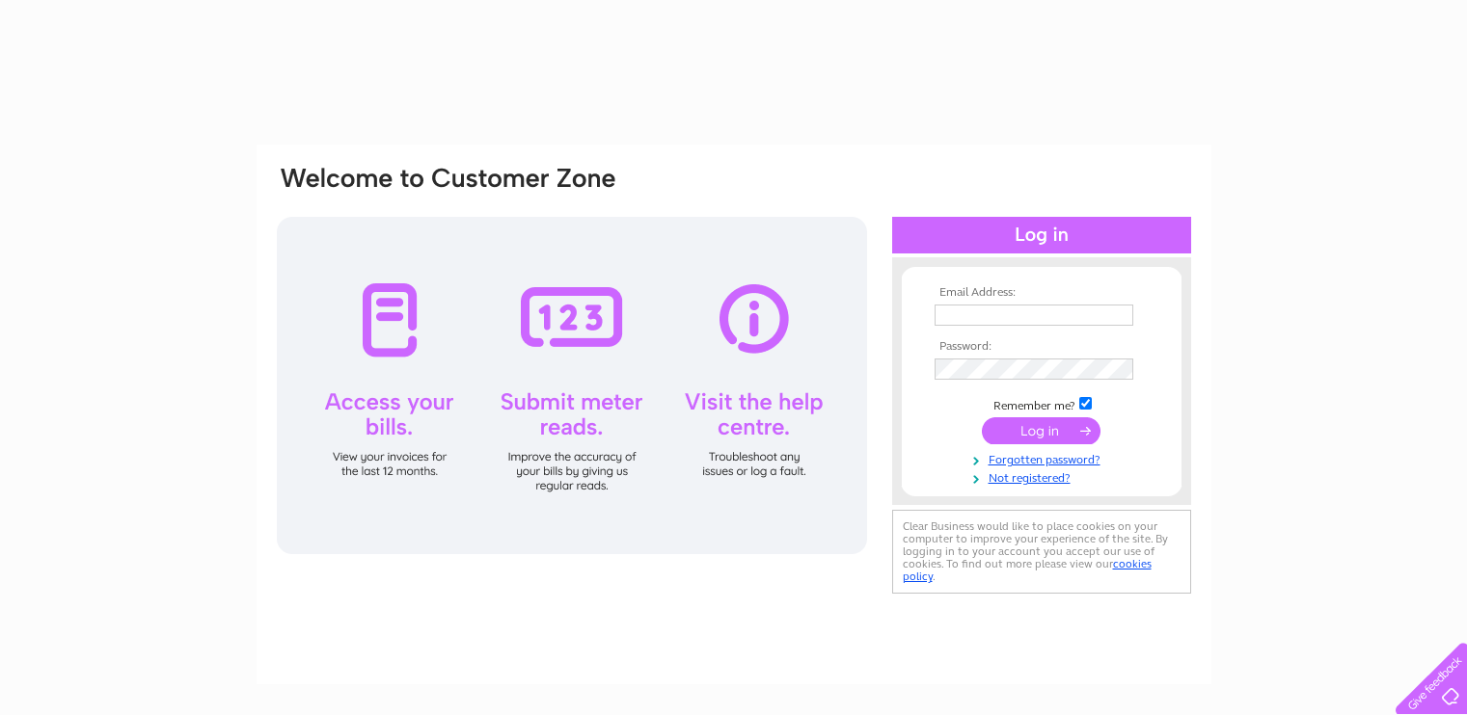 This screenshot has height=715, width=1467. Describe the element at coordinates (1027, 570) in the screenshot. I see `a: cookies policy` at that location.